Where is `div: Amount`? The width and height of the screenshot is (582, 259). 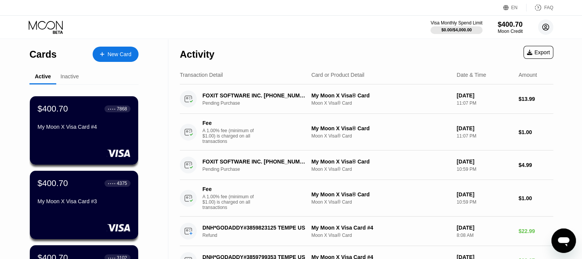 div: Amount is located at coordinates (528, 75).